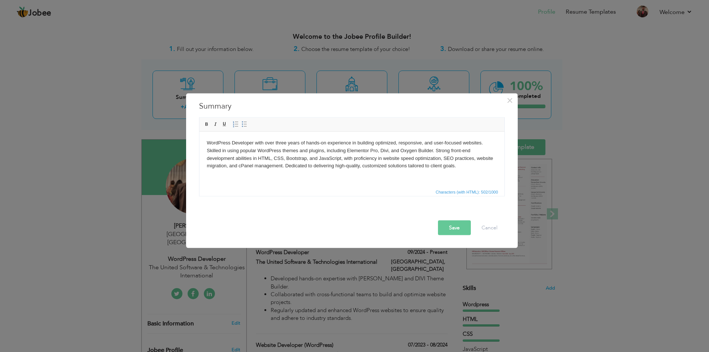 The height and width of the screenshot is (352, 709). Describe the element at coordinates (352, 106) in the screenshot. I see `h3: Summary` at that location.